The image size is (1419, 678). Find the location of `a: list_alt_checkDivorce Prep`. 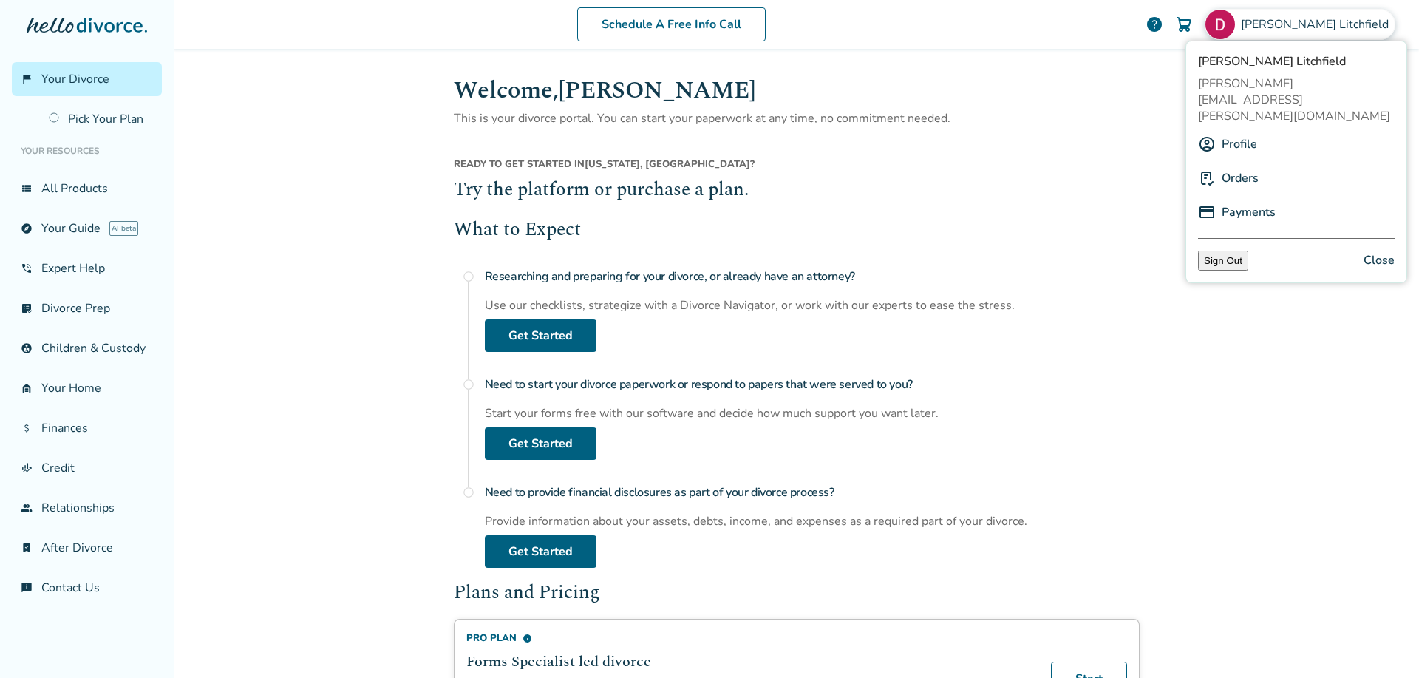

a: list_alt_checkDivorce Prep is located at coordinates (86, 308).